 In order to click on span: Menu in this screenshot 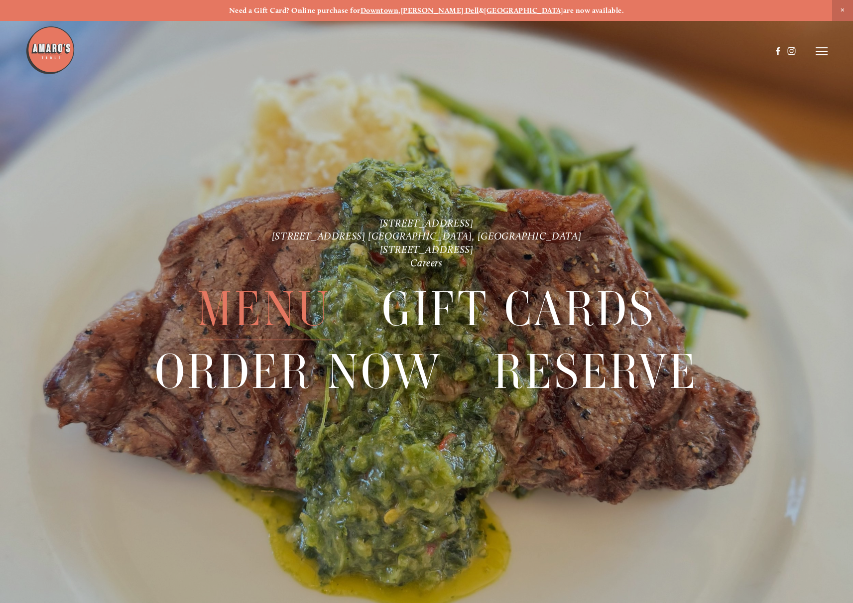, I will do `click(264, 309)`.